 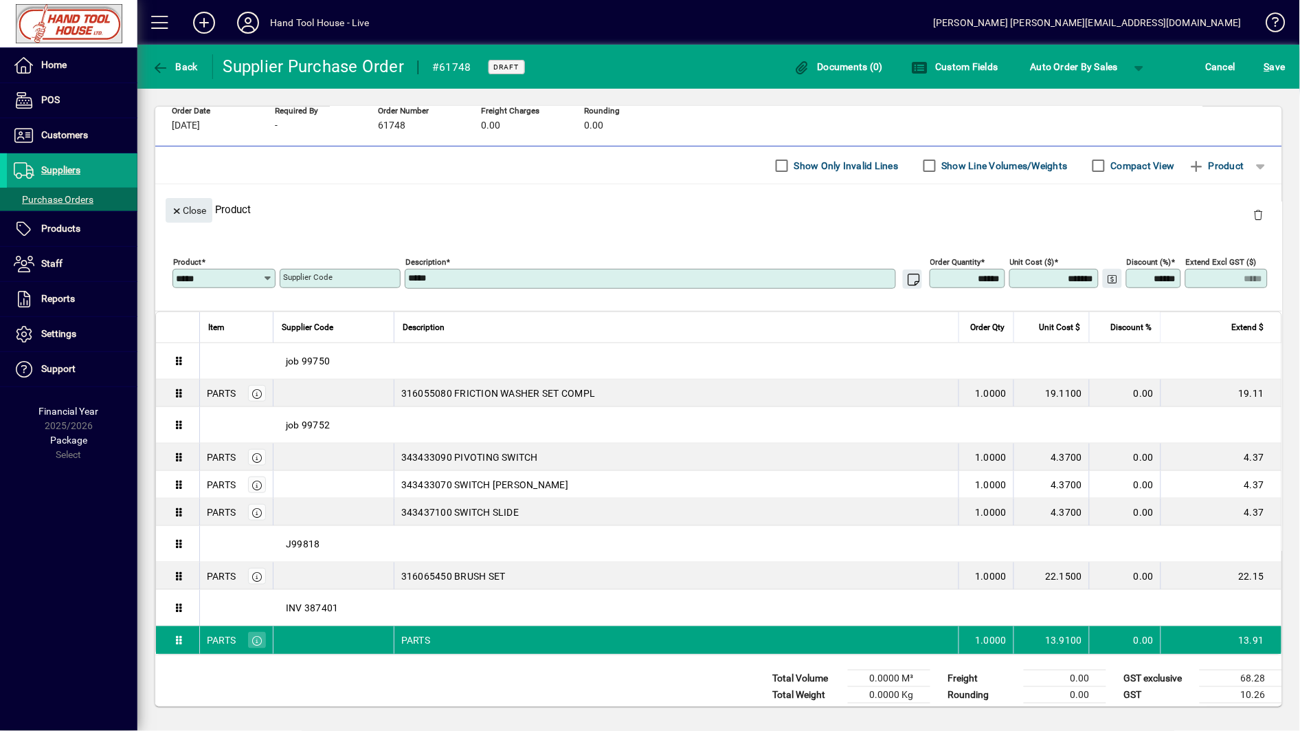 I want to click on mat-label: Unit Cost ($), so click(x=1032, y=262).